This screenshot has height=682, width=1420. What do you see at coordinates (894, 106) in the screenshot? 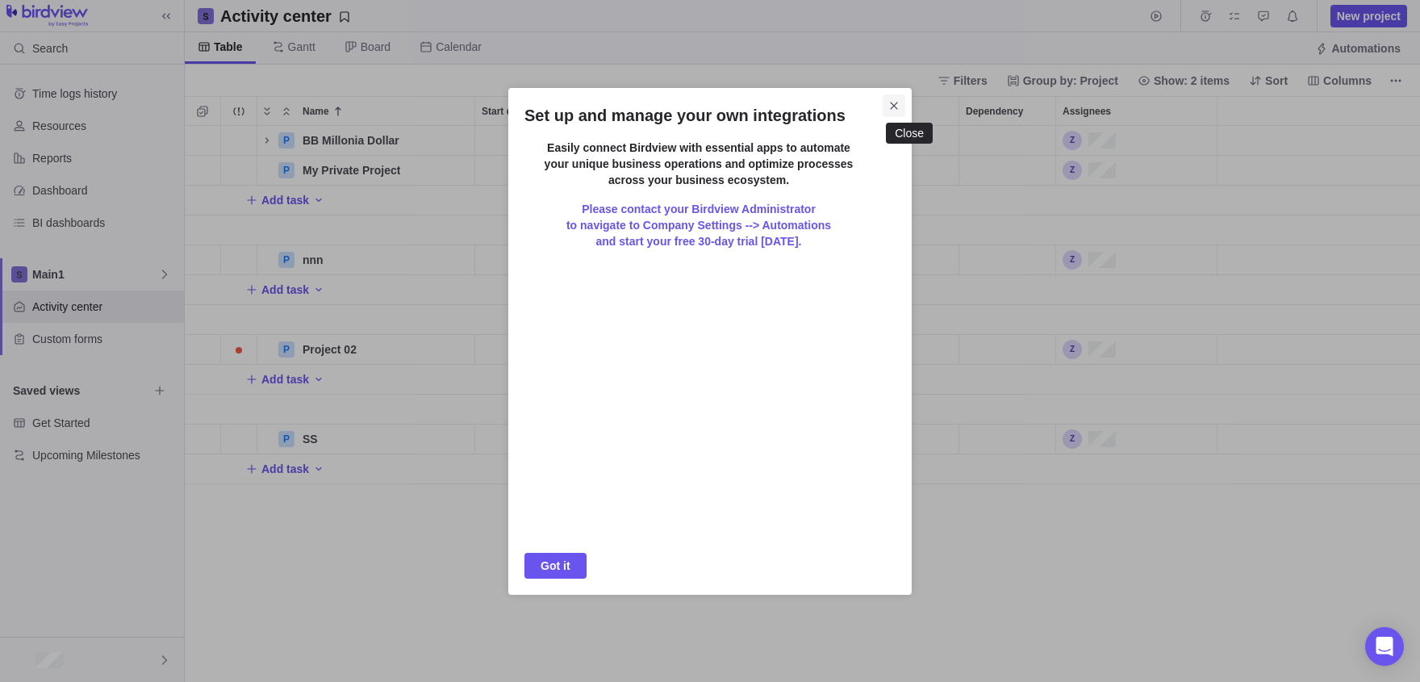
I see `span: Close` at bounding box center [894, 106].